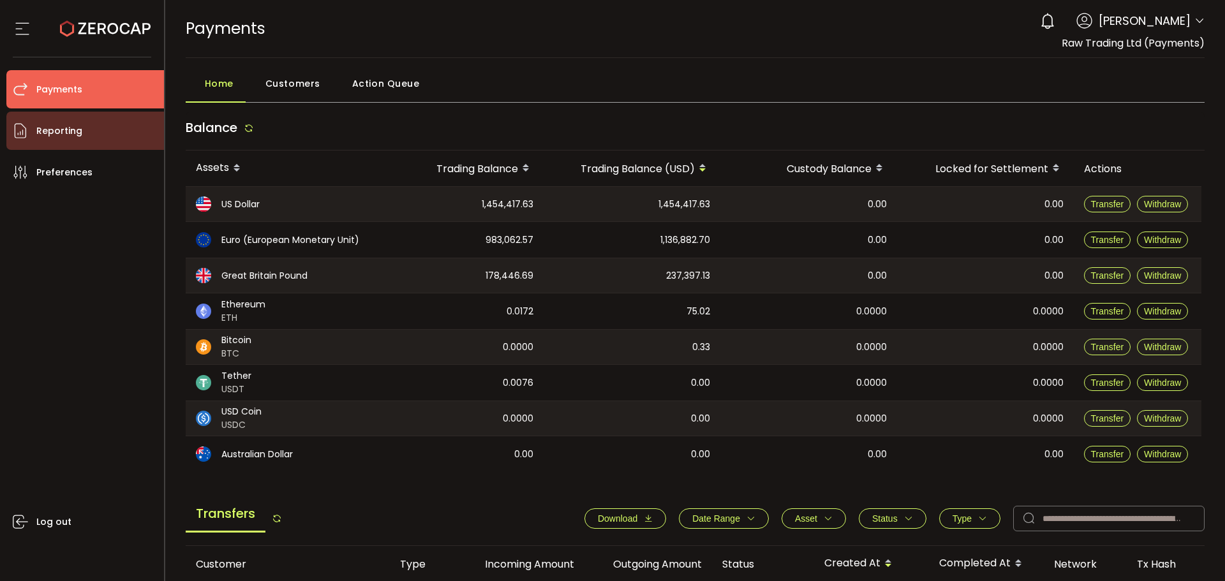 The image size is (1225, 581). Describe the element at coordinates (1133, 43) in the screenshot. I see `span: Raw Trading Ltd (Payments)` at that location.